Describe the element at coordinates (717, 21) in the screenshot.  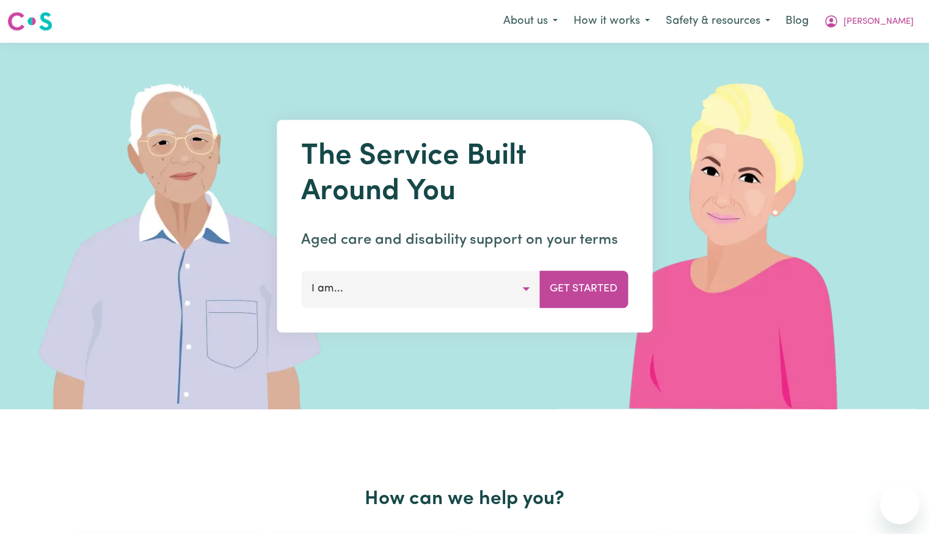
I see `button: Safety & resources` at that location.